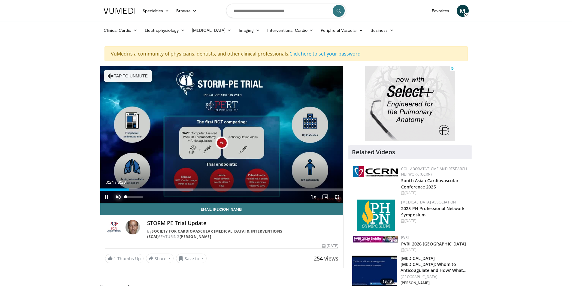 The height and width of the screenshot is (286, 572). What do you see at coordinates (243, 234) in the screenshot?
I see `div: By FEATURING` at bounding box center [243, 234].